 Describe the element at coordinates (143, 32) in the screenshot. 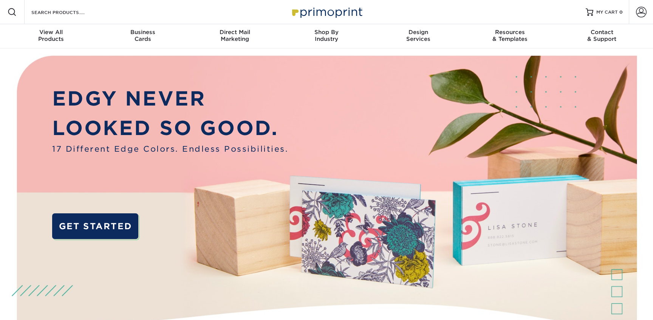

I see `span: Business` at that location.